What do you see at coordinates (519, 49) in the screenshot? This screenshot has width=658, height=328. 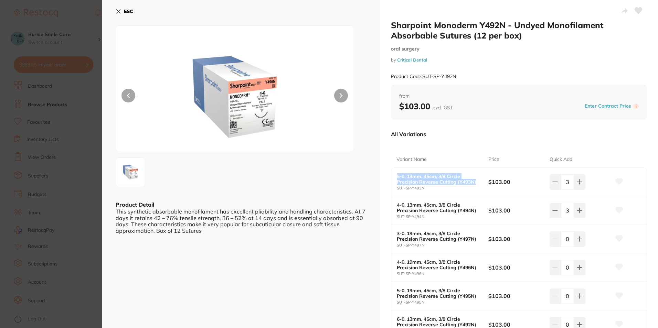 I see `small: oral surgery` at bounding box center [519, 49].